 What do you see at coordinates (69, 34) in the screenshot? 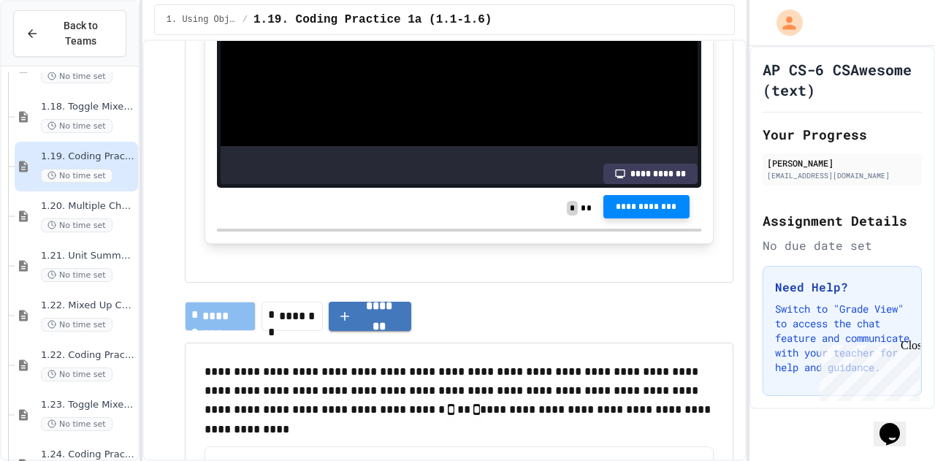
I see `button: Back to Teams` at bounding box center [69, 34].